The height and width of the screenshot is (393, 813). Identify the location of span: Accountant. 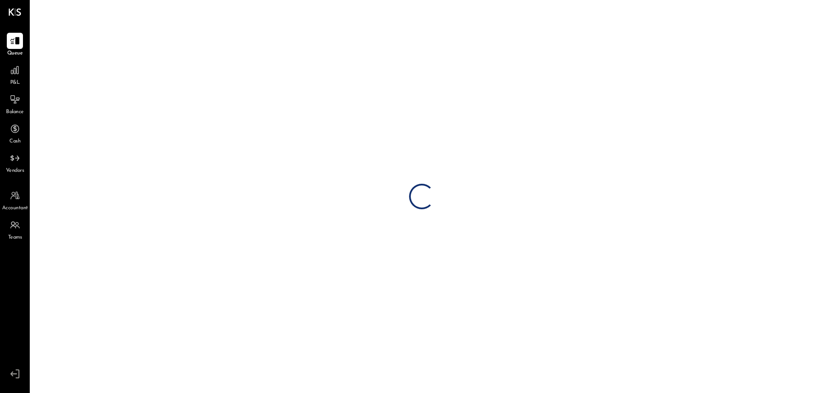
(15, 208).